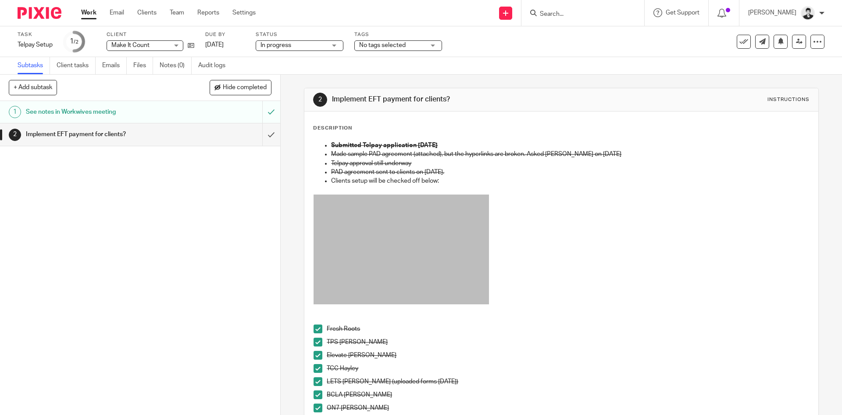  What do you see at coordinates (76, 42) in the screenshot?
I see `small: /2` at bounding box center [76, 42].